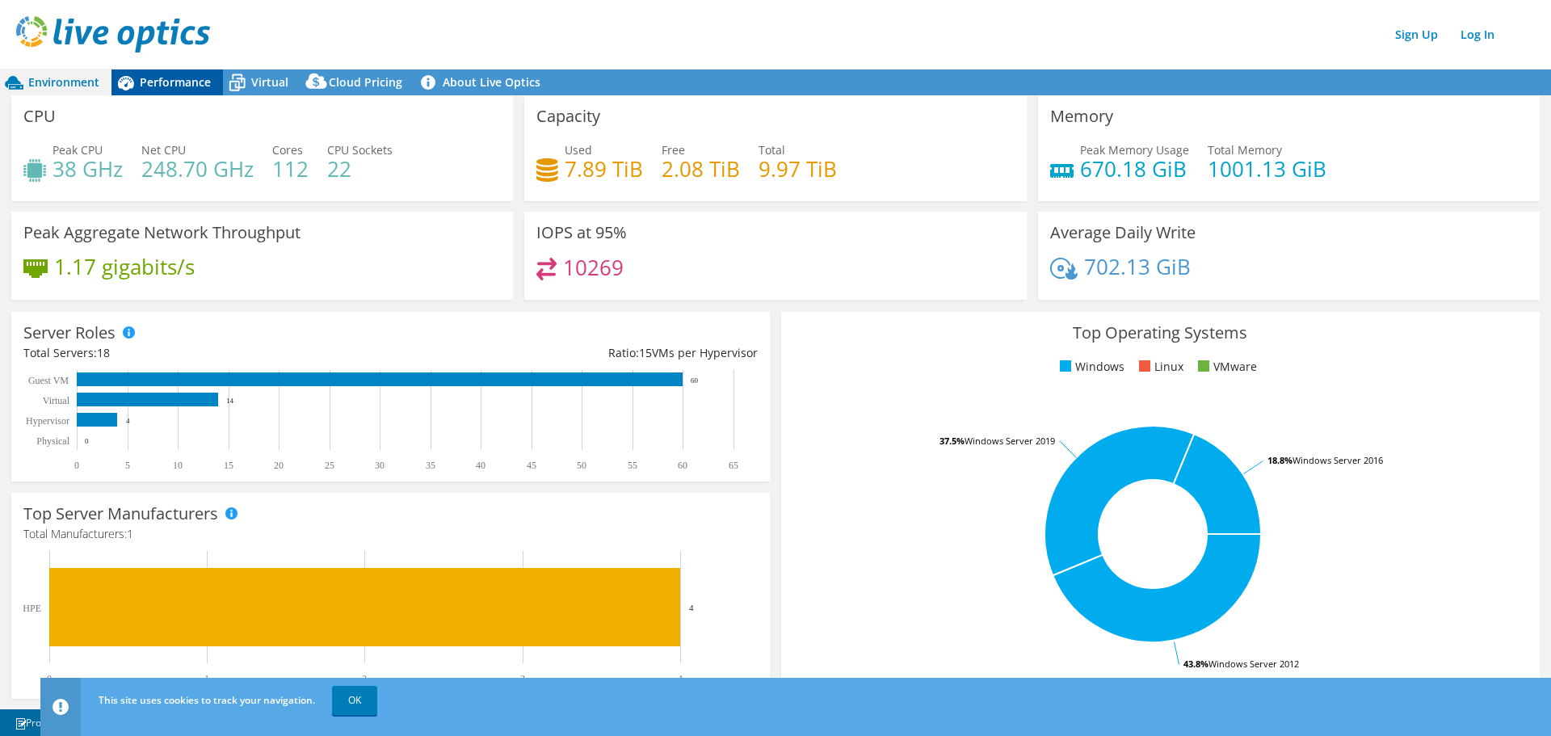 This screenshot has width=1551, height=736. I want to click on span: Free, so click(673, 149).